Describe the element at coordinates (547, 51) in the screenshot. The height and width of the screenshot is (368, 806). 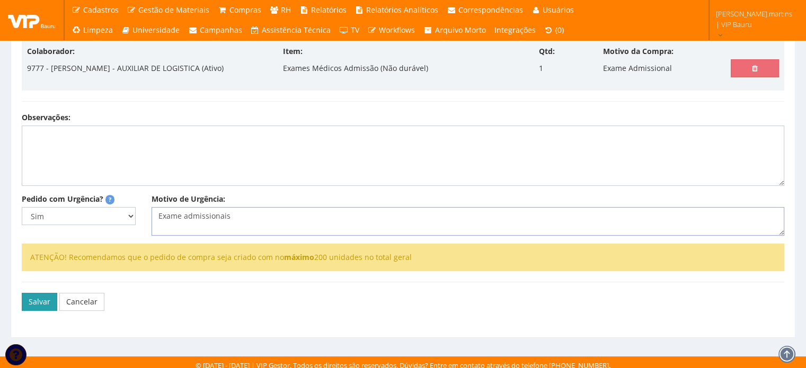
I see `label: Qtd:` at that location.